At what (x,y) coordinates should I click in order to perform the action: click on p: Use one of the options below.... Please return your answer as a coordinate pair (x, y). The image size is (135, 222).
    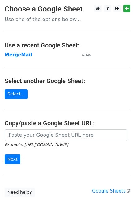
    Looking at the image, I should click on (67, 19).